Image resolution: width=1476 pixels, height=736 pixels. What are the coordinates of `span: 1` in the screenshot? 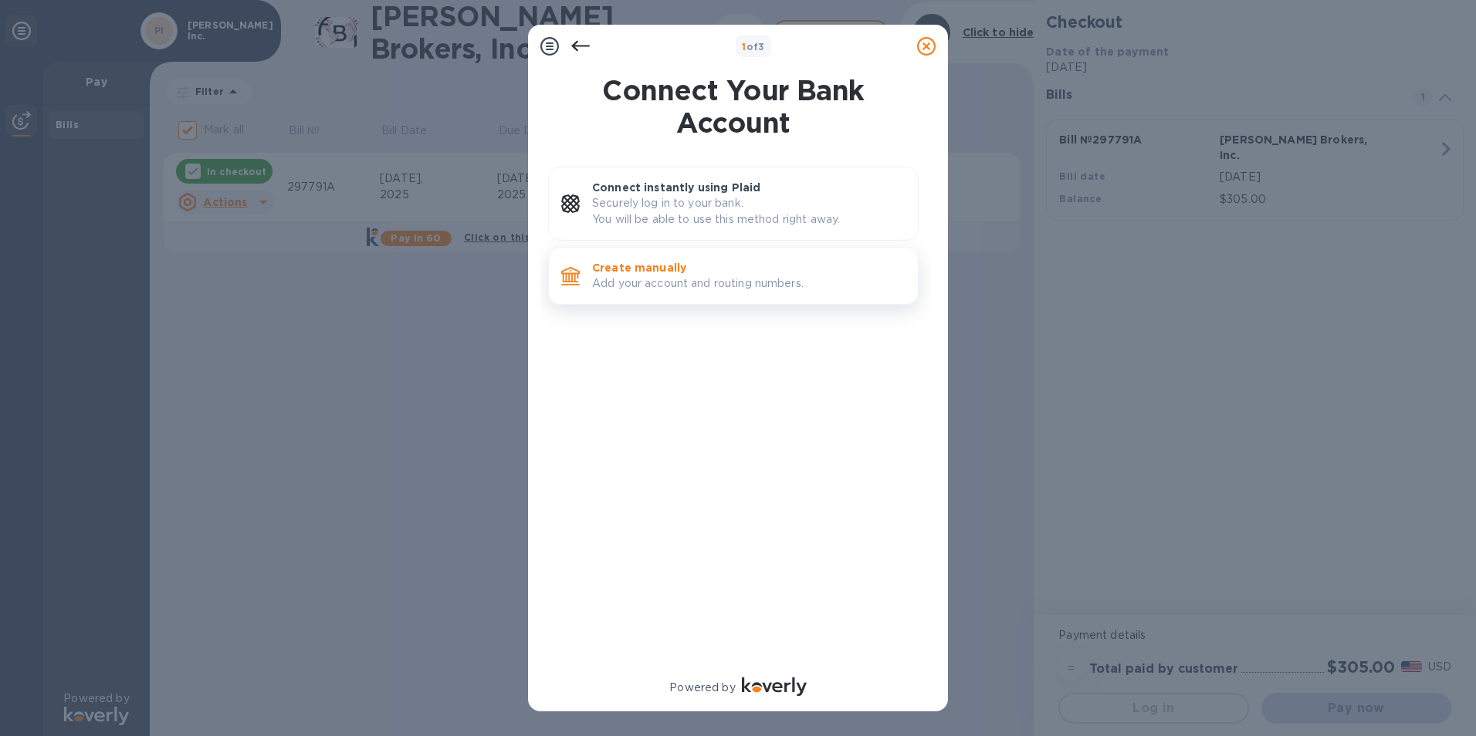 It's located at (743, 46).